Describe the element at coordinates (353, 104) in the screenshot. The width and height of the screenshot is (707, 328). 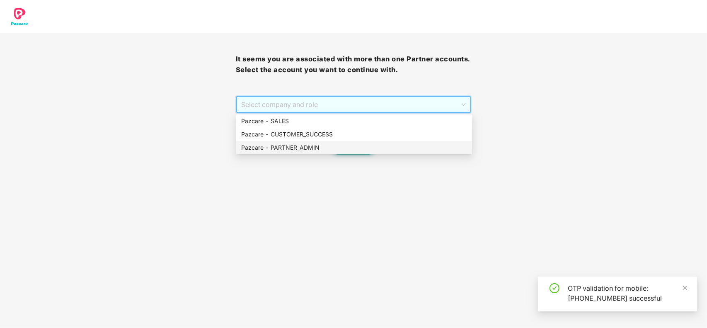
I see `span: Select company and role` at that location.